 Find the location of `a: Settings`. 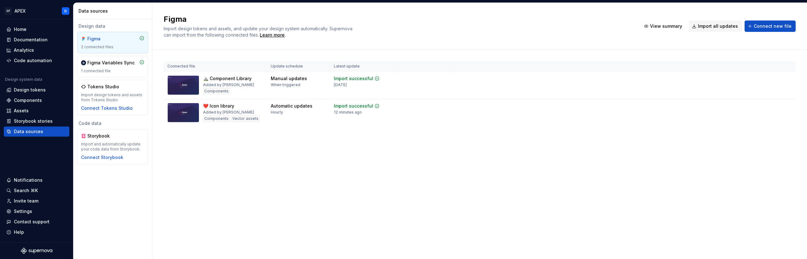

a: Settings is located at coordinates (37, 211).